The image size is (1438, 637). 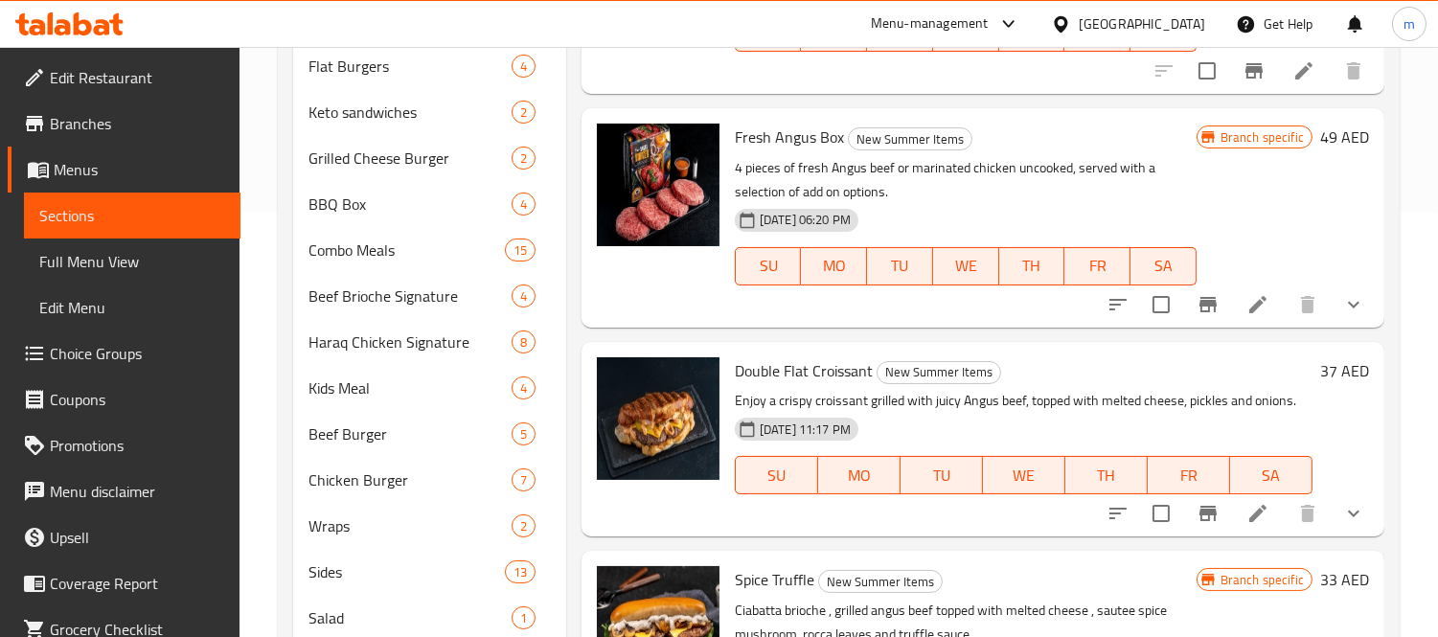 What do you see at coordinates (137, 354) in the screenshot?
I see `span: Choice Groups` at bounding box center [137, 354].